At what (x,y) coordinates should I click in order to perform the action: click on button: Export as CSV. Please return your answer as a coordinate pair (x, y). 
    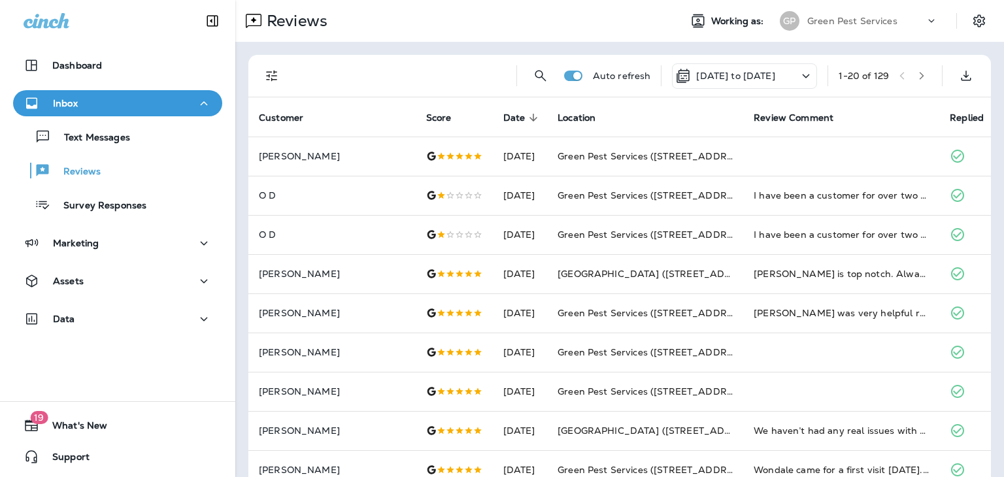
    Looking at the image, I should click on (966, 76).